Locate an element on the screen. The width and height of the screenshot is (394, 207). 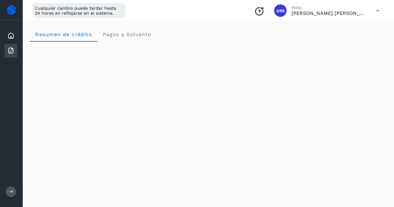
span: Pagos a Solvento is located at coordinates (127, 34).